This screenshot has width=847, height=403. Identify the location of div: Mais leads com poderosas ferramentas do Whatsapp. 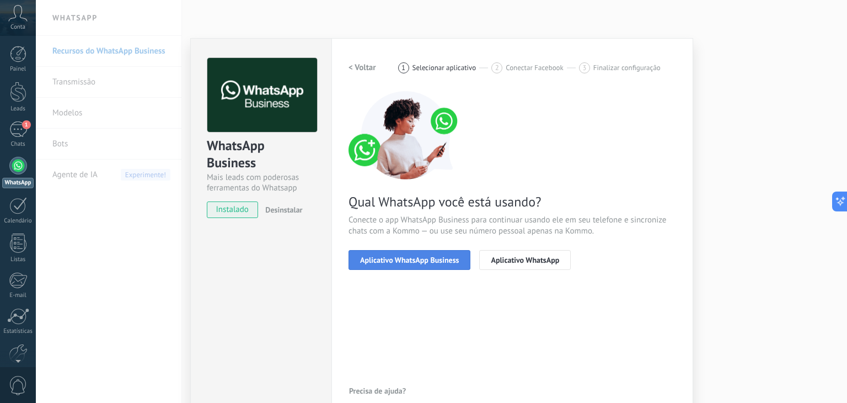
(261, 183).